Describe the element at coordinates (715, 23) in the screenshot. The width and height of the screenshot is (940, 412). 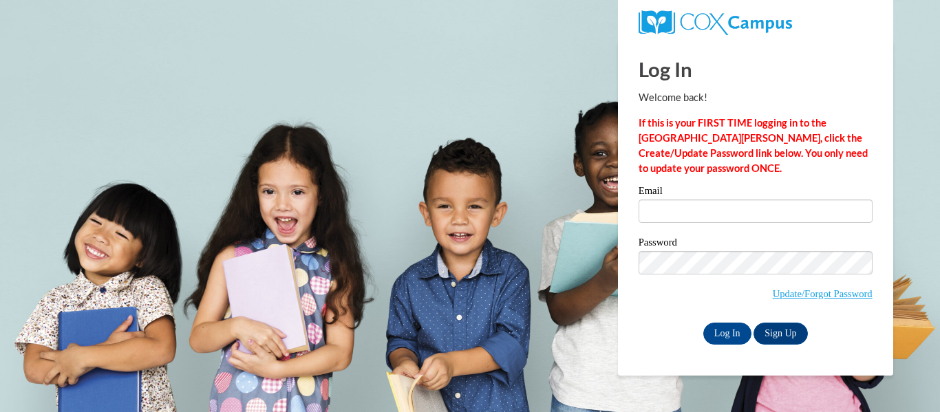
I see `img: COX Campus` at that location.